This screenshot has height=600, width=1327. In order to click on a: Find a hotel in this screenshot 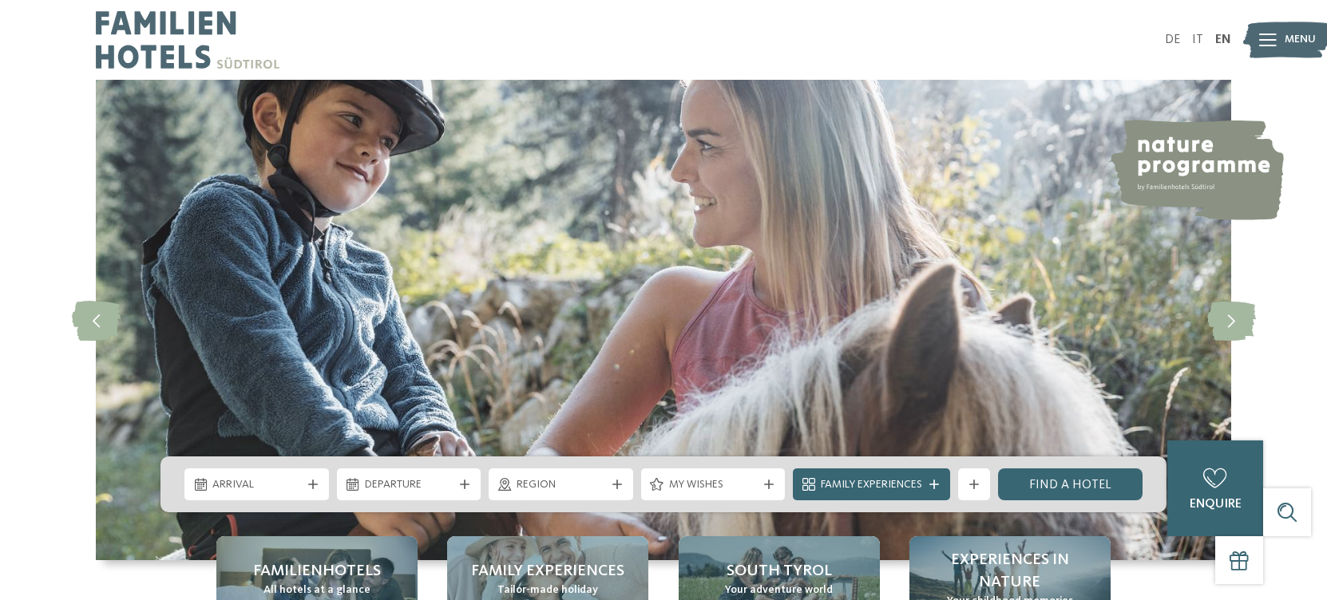, I will do `click(1070, 485)`.